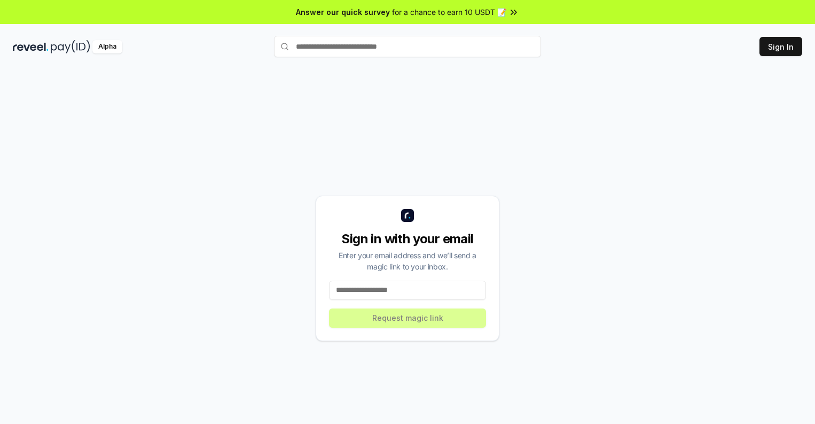 This screenshot has height=424, width=815. What do you see at coordinates (71, 46) in the screenshot?
I see `img: pay_id` at bounding box center [71, 46].